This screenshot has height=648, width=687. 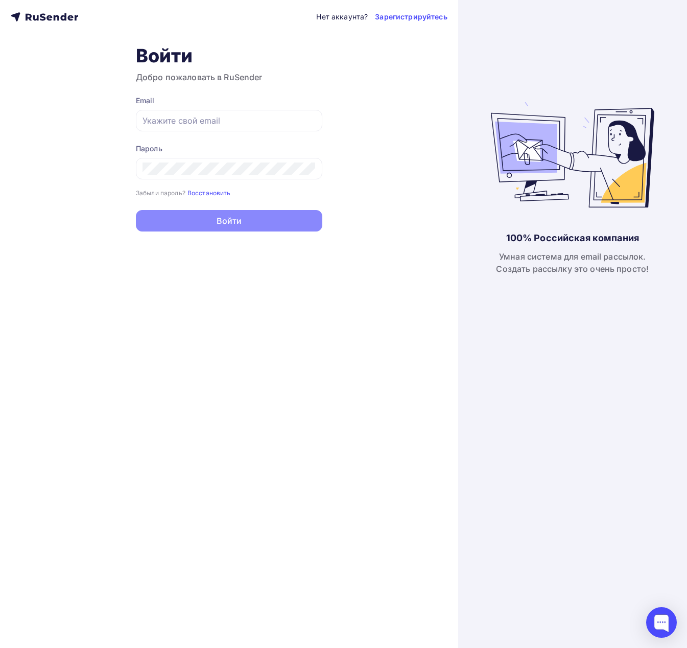 What do you see at coordinates (229, 56) in the screenshot?
I see `h1: Войти` at bounding box center [229, 56].